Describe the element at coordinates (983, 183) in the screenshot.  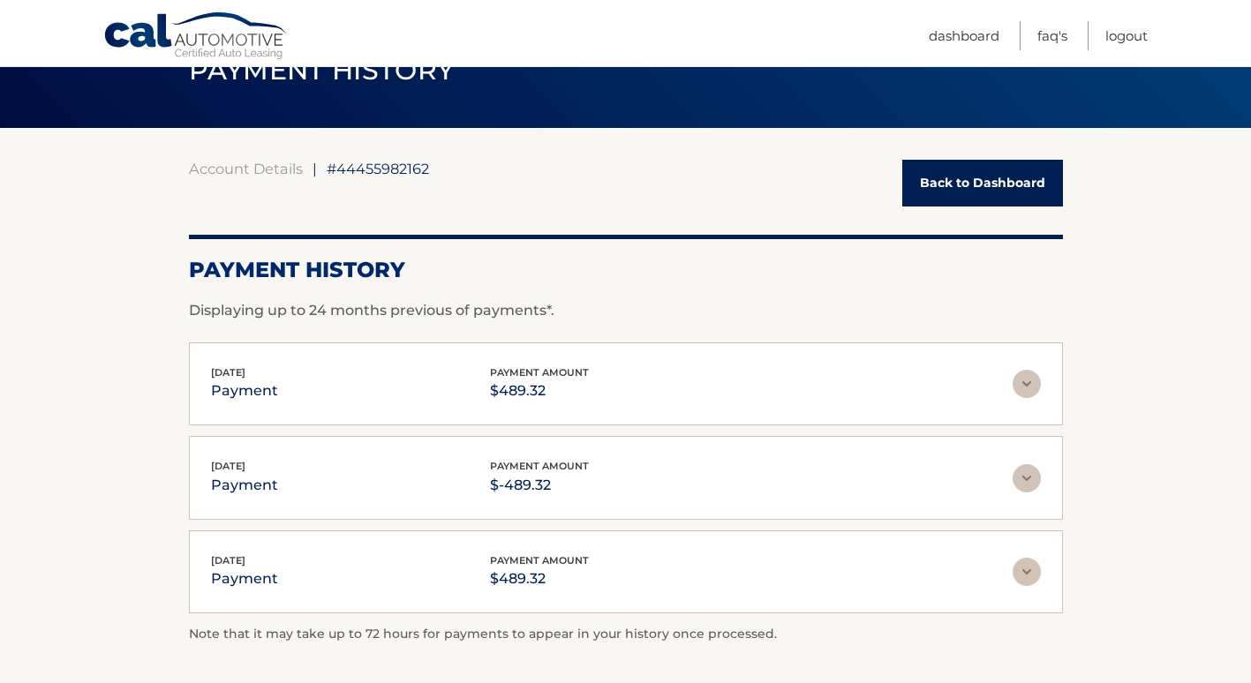
I see `a: Back to Dashboard` at that location.